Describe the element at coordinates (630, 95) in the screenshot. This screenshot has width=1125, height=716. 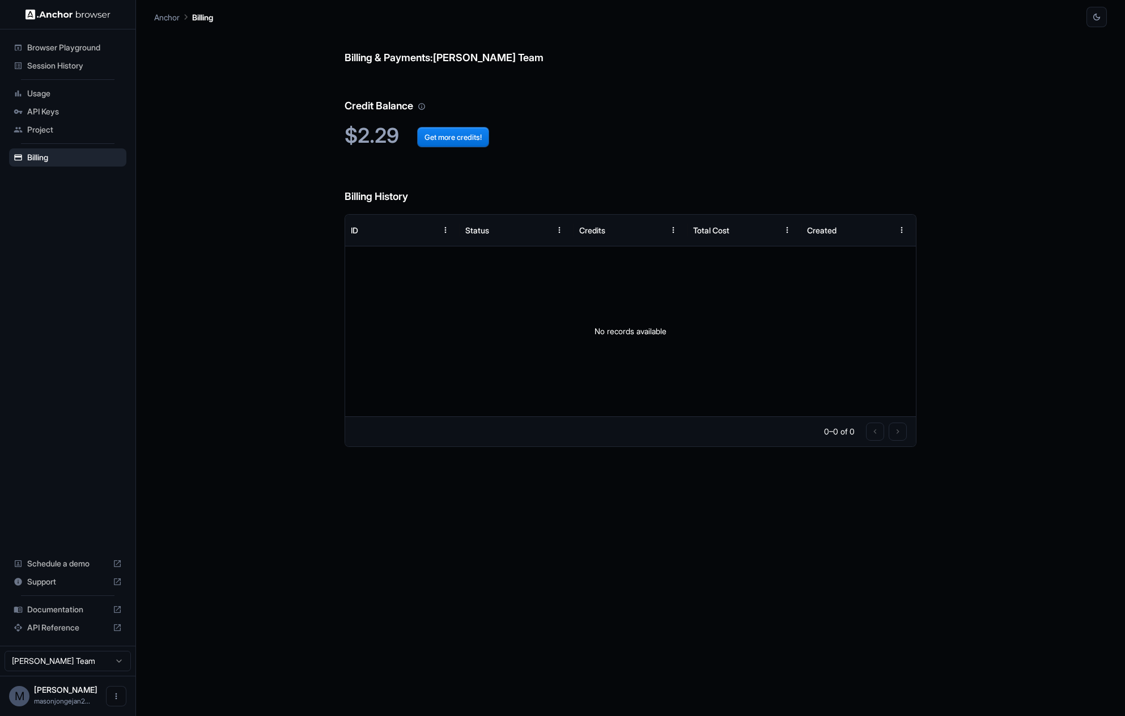
I see `h6: Credit Balance` at that location.